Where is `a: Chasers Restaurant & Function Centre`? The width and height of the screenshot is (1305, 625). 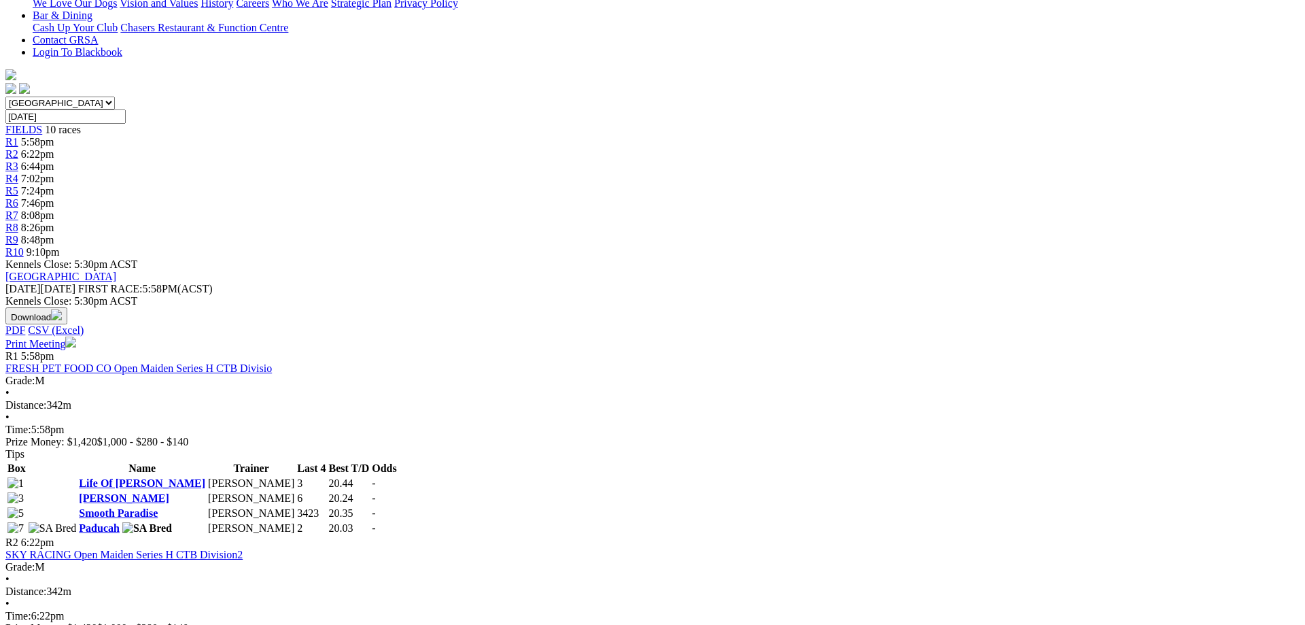
a: Chasers Restaurant & Function Centre is located at coordinates (204, 27).